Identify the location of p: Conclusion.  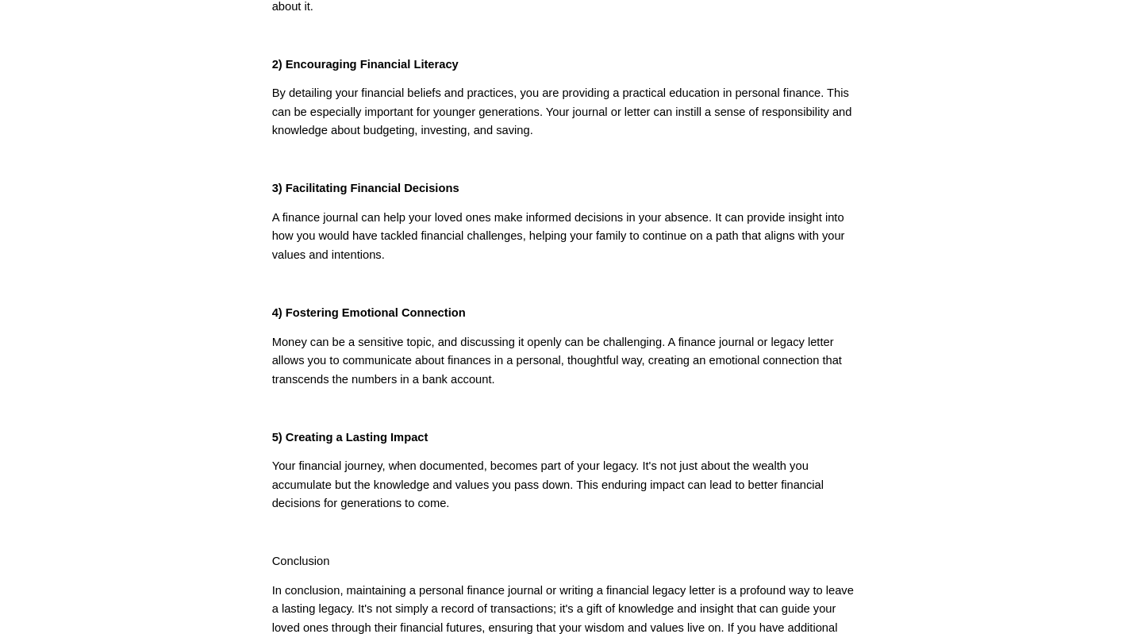
(564, 562).